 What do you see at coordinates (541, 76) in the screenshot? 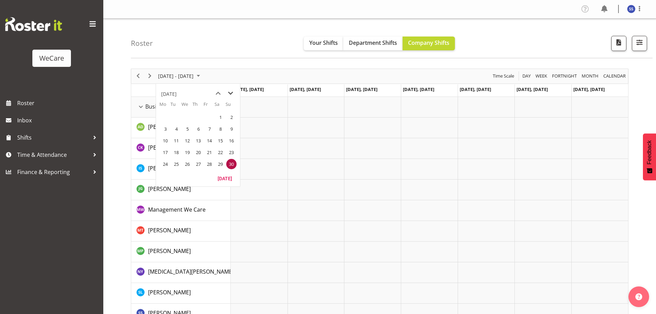
I see `span: Week` at bounding box center [541, 76].